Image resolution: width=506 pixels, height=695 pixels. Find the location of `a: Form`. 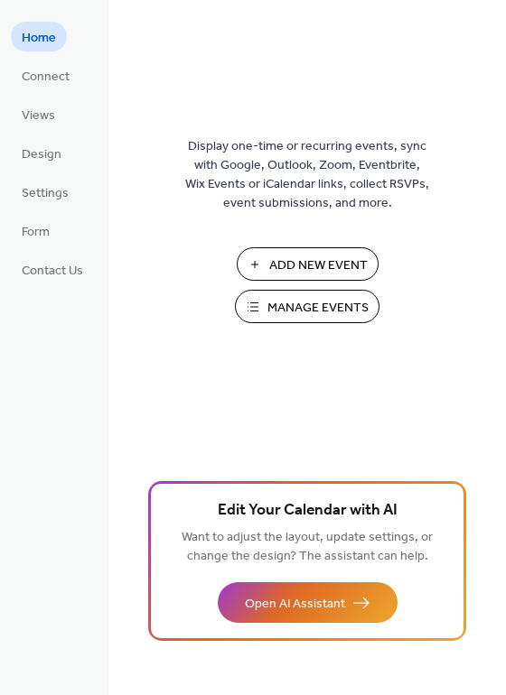

a: Form is located at coordinates (35, 230).